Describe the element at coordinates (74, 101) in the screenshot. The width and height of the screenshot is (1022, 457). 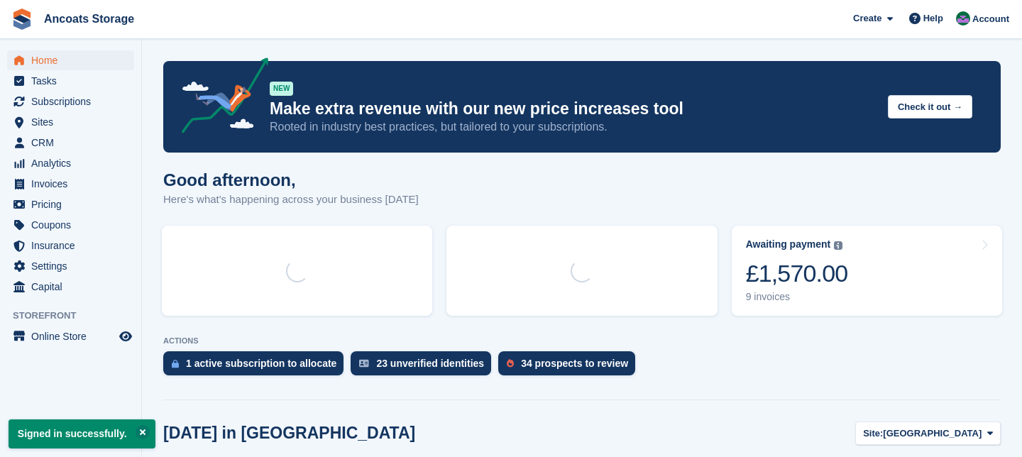
I see `span: Subscriptions` at that location.